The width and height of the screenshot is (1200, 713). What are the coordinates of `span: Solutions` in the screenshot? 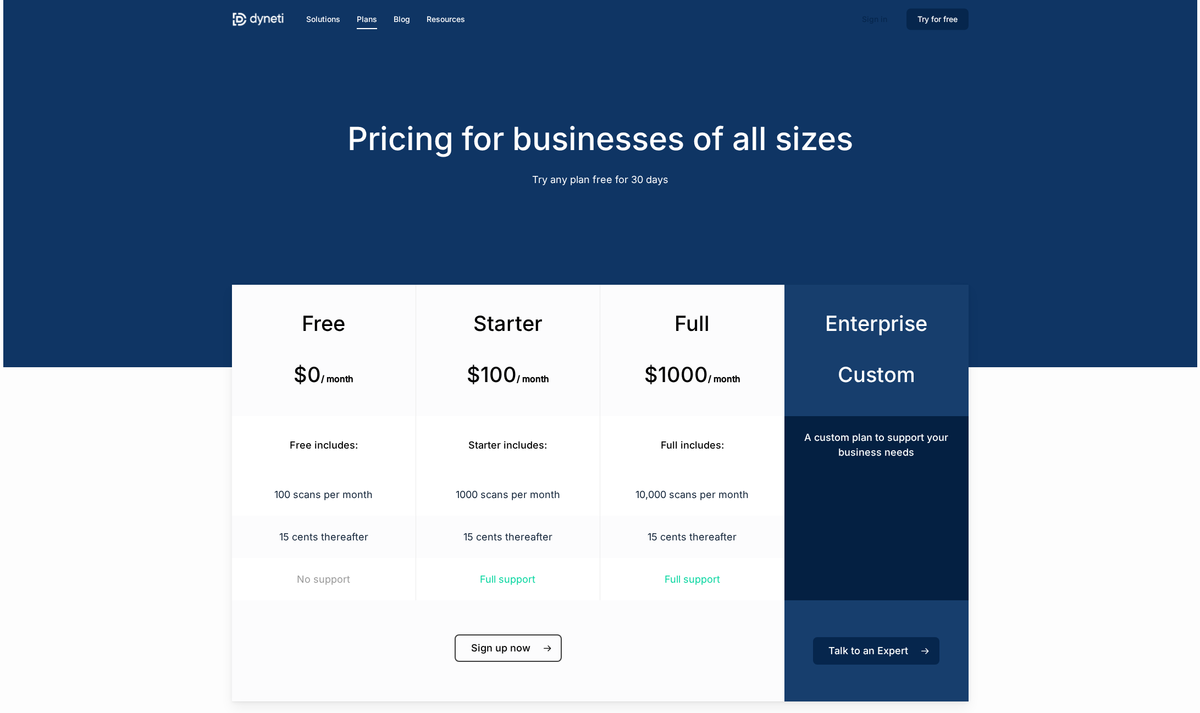 It's located at (323, 19).